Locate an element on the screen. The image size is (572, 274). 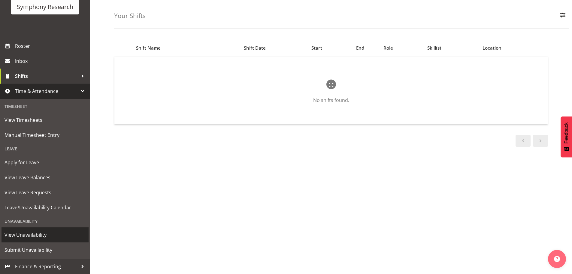
a: View Leave Balances is located at coordinates (45, 177).